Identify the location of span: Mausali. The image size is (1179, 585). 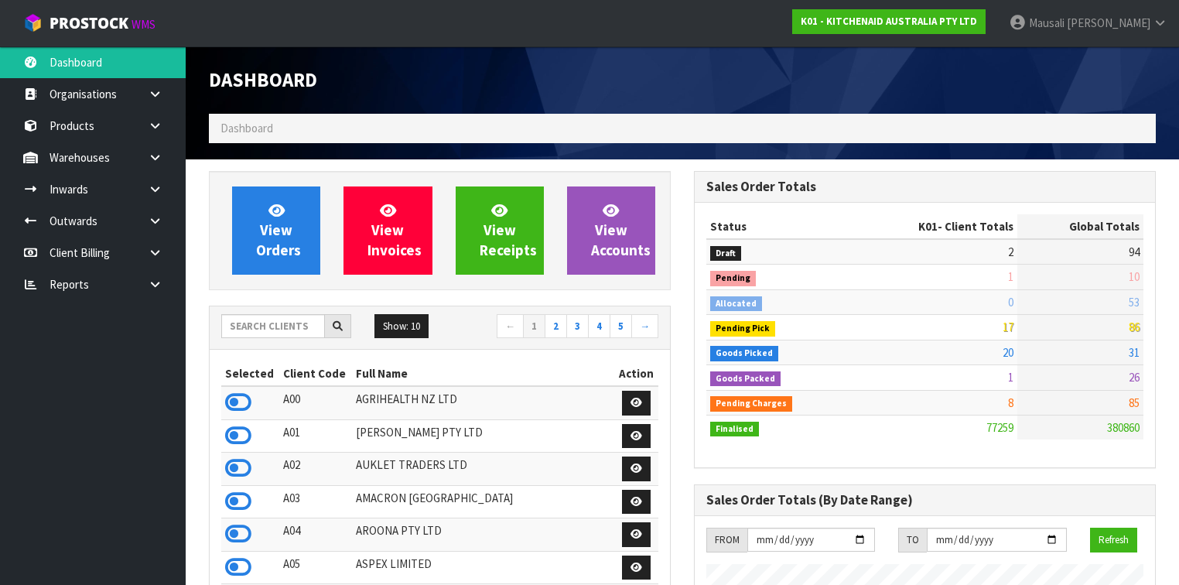
(1047, 22).